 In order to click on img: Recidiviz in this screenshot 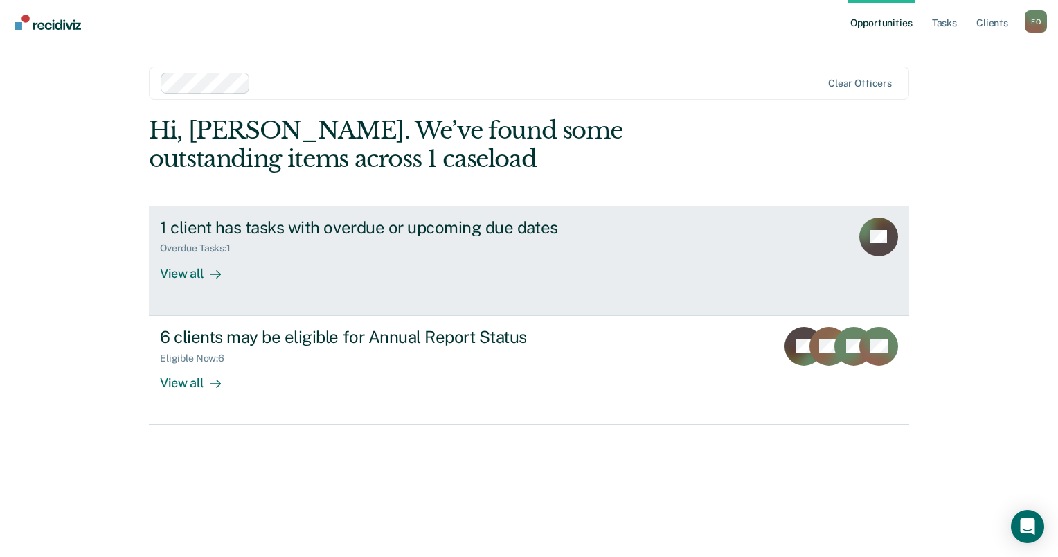, I will do `click(48, 22)`.